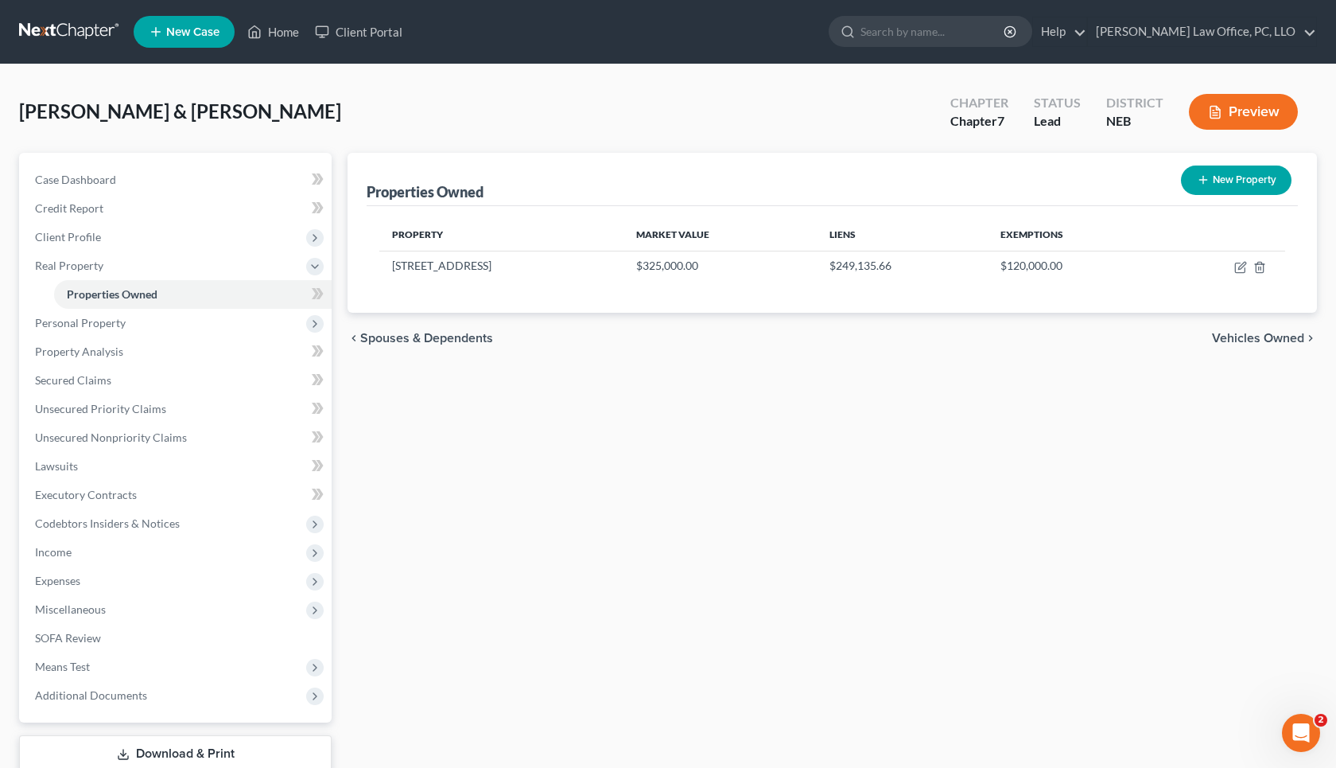 The width and height of the screenshot is (1336, 768). Describe the element at coordinates (177, 352) in the screenshot. I see `a: Property Analysis` at that location.